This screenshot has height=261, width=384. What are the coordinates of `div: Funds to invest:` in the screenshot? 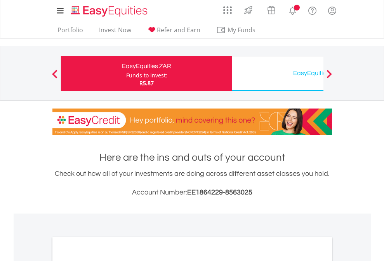 It's located at (147, 75).